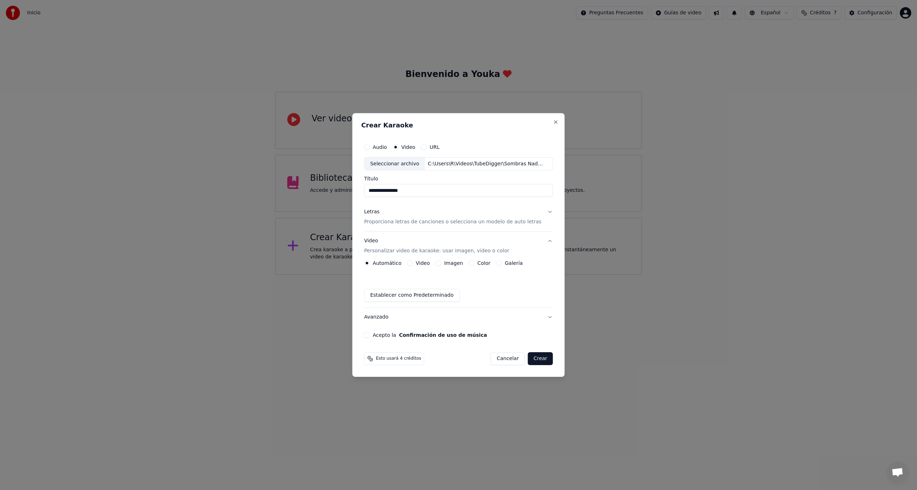  What do you see at coordinates (436, 246) in the screenshot?
I see `div: Video` at bounding box center [436, 246].